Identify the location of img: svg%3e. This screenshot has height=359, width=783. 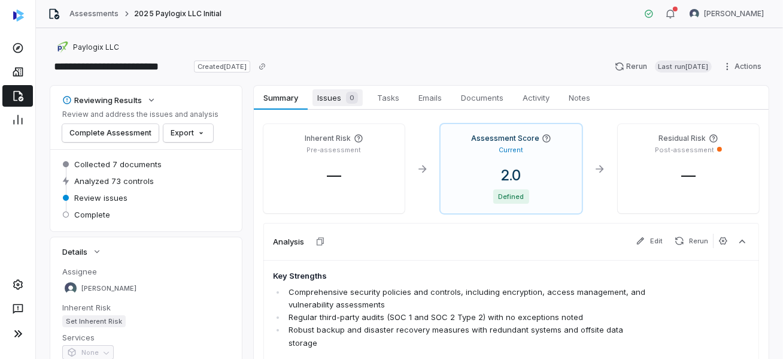
(19, 16).